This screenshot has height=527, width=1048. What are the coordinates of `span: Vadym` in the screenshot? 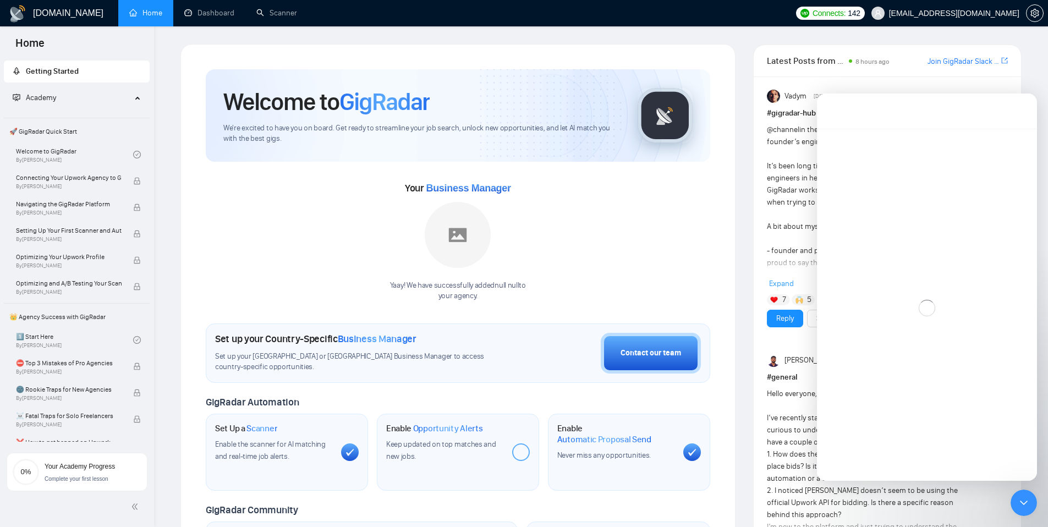 It's located at (795, 96).